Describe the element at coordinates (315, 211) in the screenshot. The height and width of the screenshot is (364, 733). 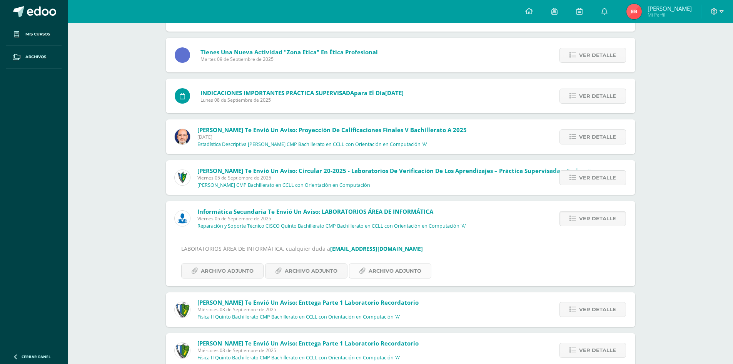
I see `span: Informática Secundaria te envió un aviso: LABORATORIOS ÁREA DE INFORMÁTICA` at that location.